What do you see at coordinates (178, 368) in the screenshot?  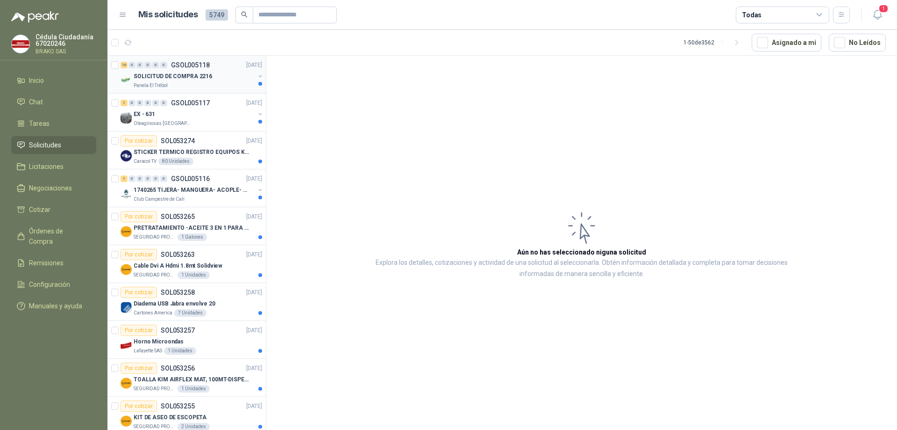 I see `p: SOL053256` at bounding box center [178, 368].